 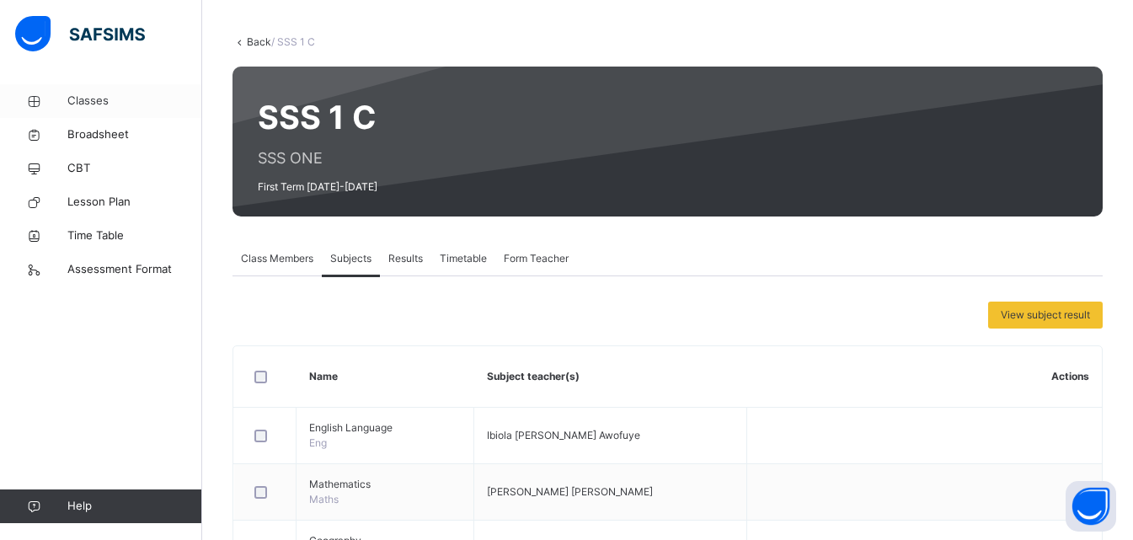 What do you see at coordinates (385, 484) in the screenshot?
I see `span: Mathematics` at bounding box center [385, 484].